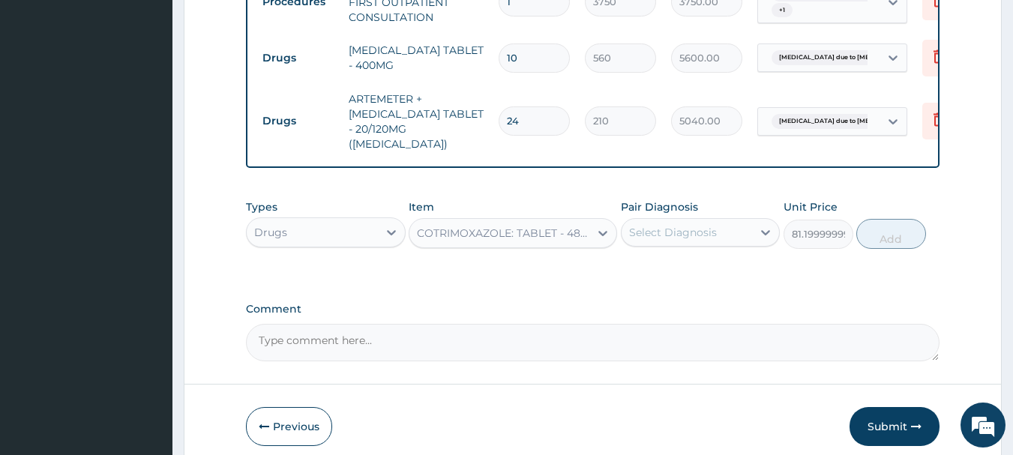 This screenshot has width=1013, height=455. I want to click on label: Pair Diagnosis, so click(659, 207).